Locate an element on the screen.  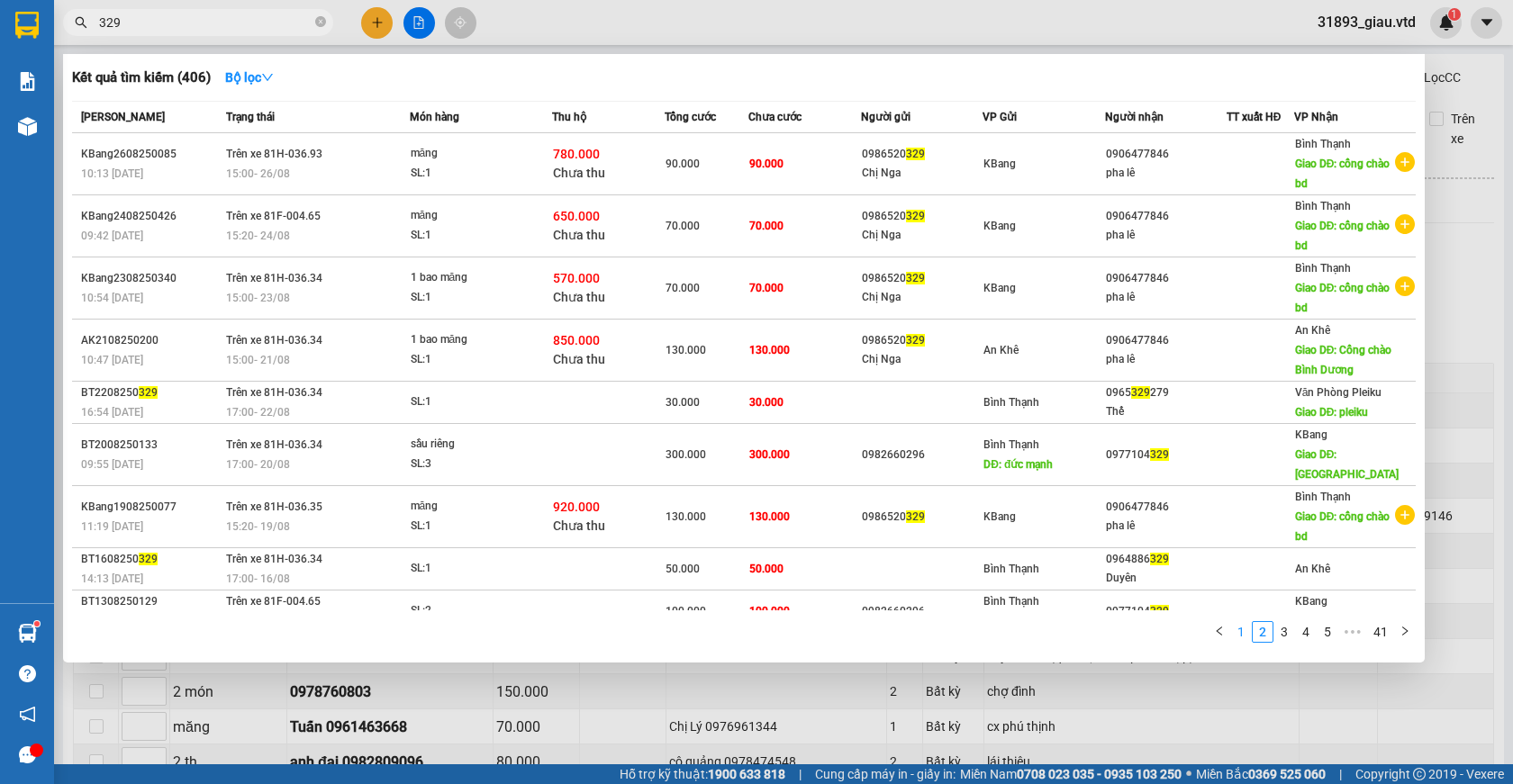
div: sầu riêng is located at coordinates (479, 445).